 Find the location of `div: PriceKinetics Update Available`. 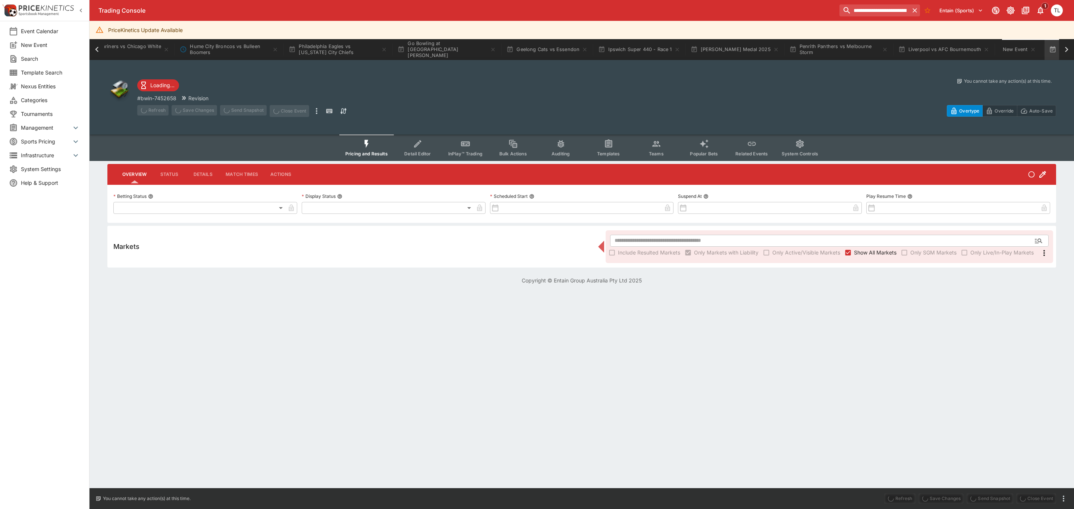

div: PriceKinetics Update Available is located at coordinates (145, 30).